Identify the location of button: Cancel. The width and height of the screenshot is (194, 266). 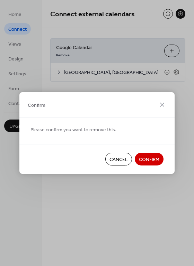
(118, 159).